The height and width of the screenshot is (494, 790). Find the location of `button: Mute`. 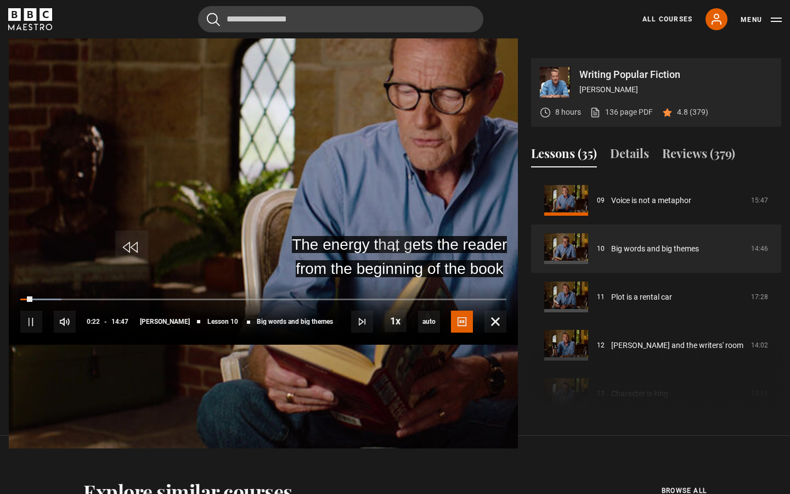

button: Mute is located at coordinates (65, 321).